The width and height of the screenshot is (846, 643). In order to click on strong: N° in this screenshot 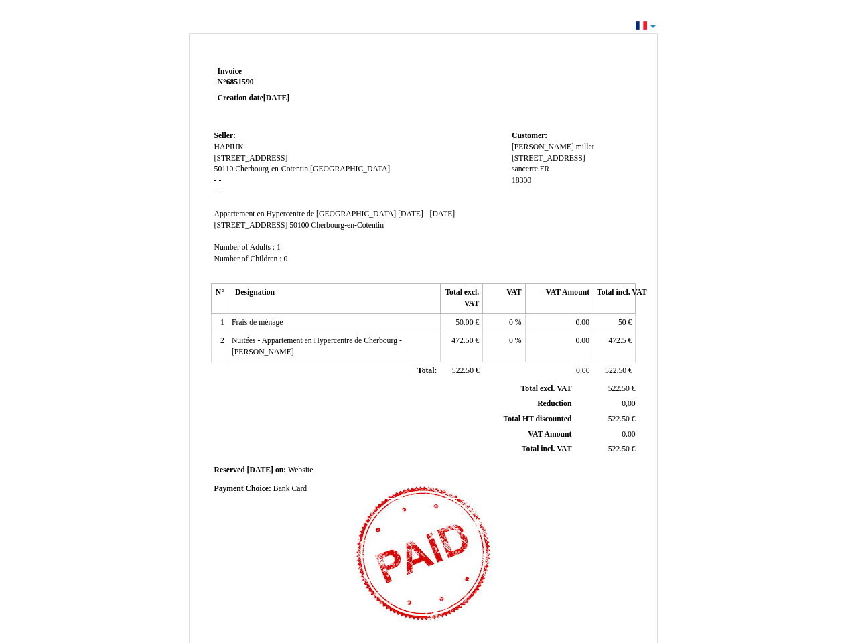, I will do `click(297, 82)`.